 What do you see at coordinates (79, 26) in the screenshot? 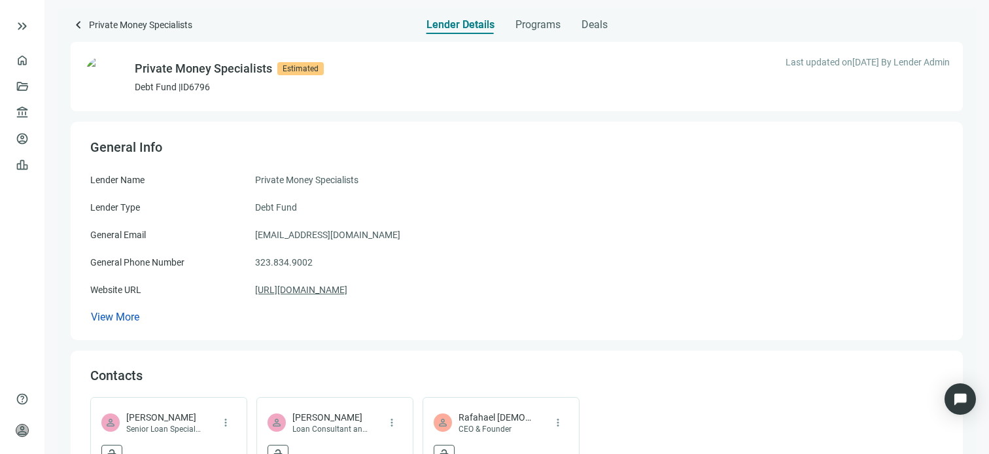
I see `a: keyboard_arrow_left` at bounding box center [79, 26].